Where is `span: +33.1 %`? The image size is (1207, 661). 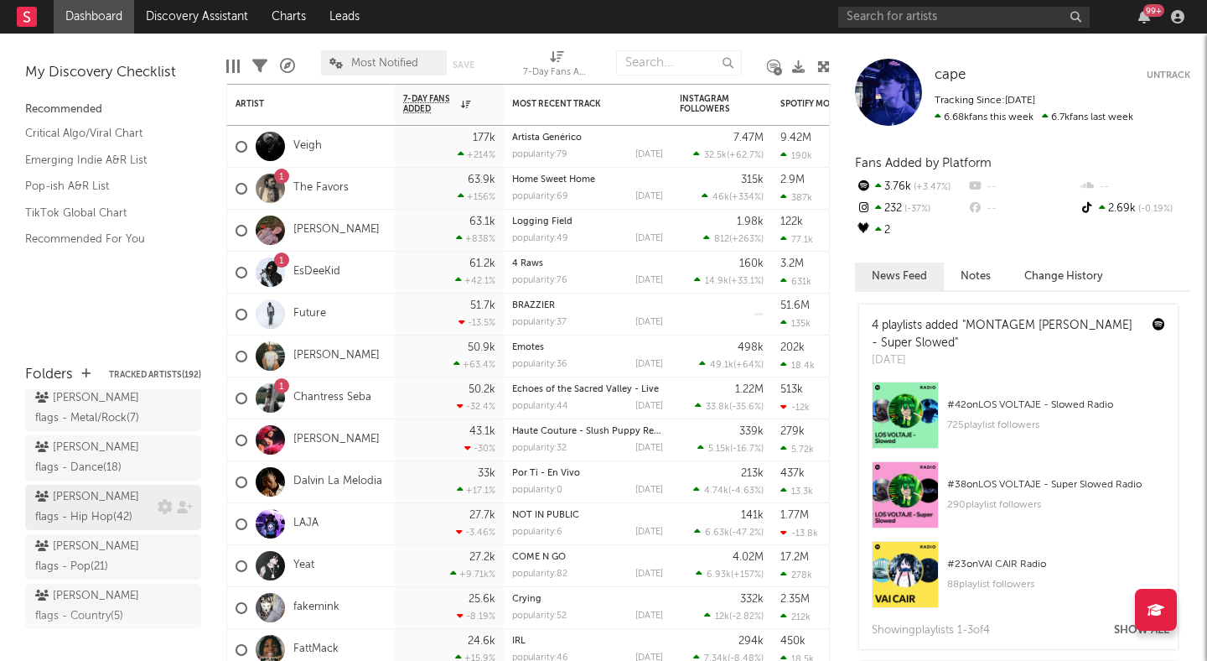
span: +33.1 % is located at coordinates (746, 281).